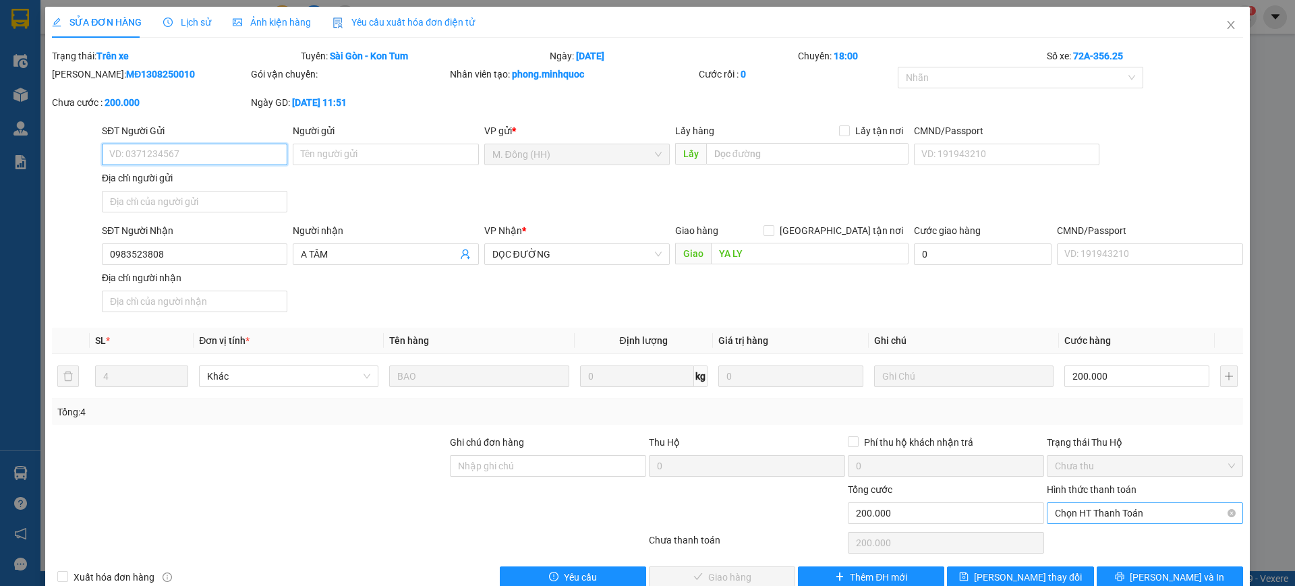 Image resolution: width=1295 pixels, height=586 pixels. I want to click on span: Lấy hàng, so click(695, 131).